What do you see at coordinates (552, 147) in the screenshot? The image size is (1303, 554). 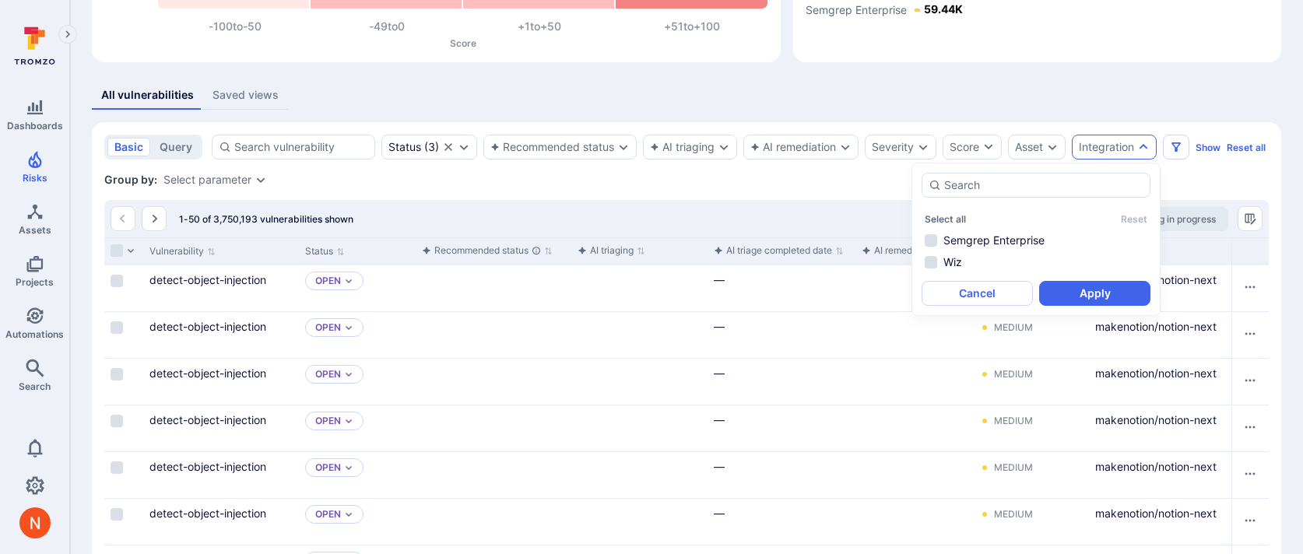 I see `button: Recommended status` at bounding box center [552, 147].